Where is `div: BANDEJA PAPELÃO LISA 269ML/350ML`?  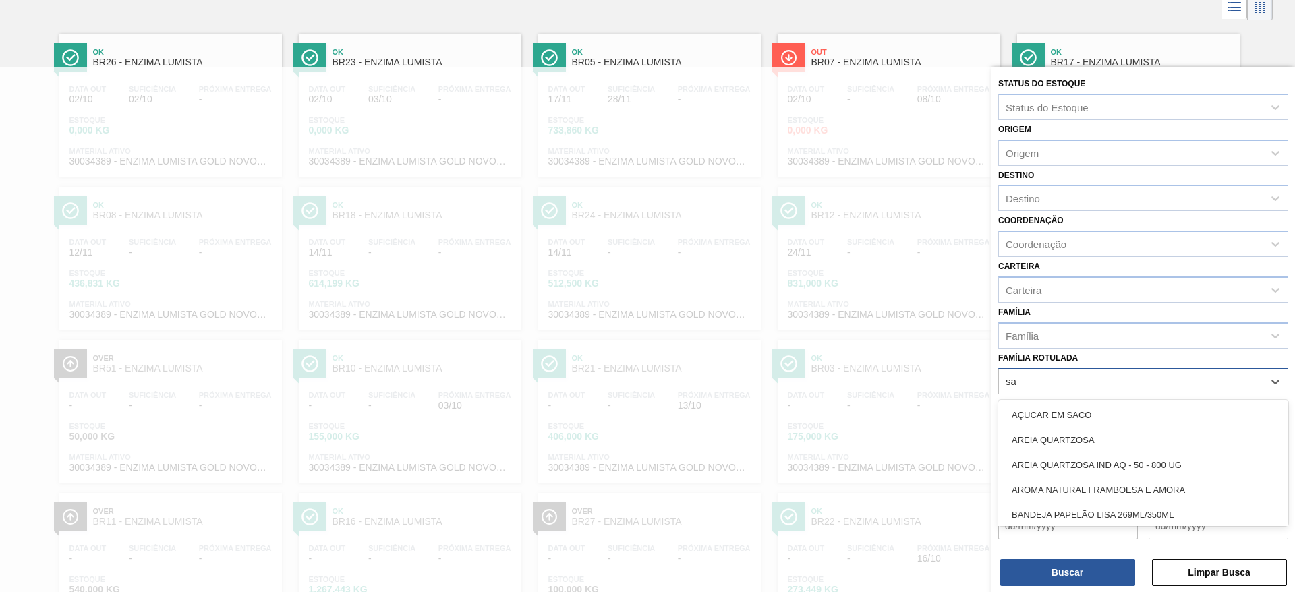 div: BANDEJA PAPELÃO LISA 269ML/350ML is located at coordinates (1143, 515).